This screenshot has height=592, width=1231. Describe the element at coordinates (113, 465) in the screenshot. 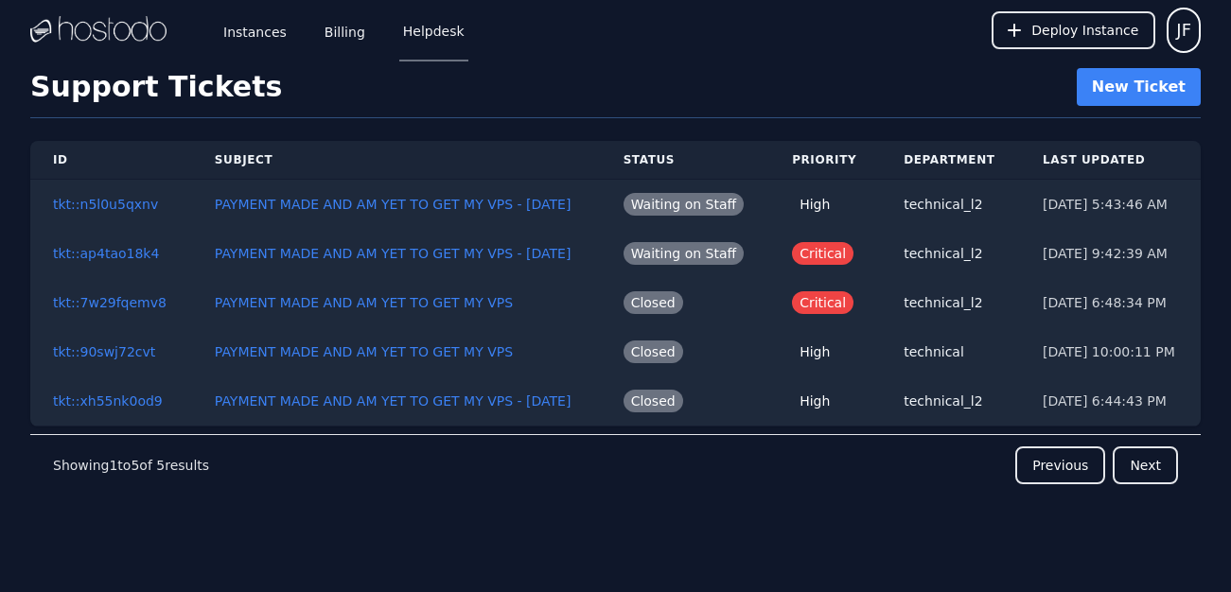

I see `span: 1` at that location.